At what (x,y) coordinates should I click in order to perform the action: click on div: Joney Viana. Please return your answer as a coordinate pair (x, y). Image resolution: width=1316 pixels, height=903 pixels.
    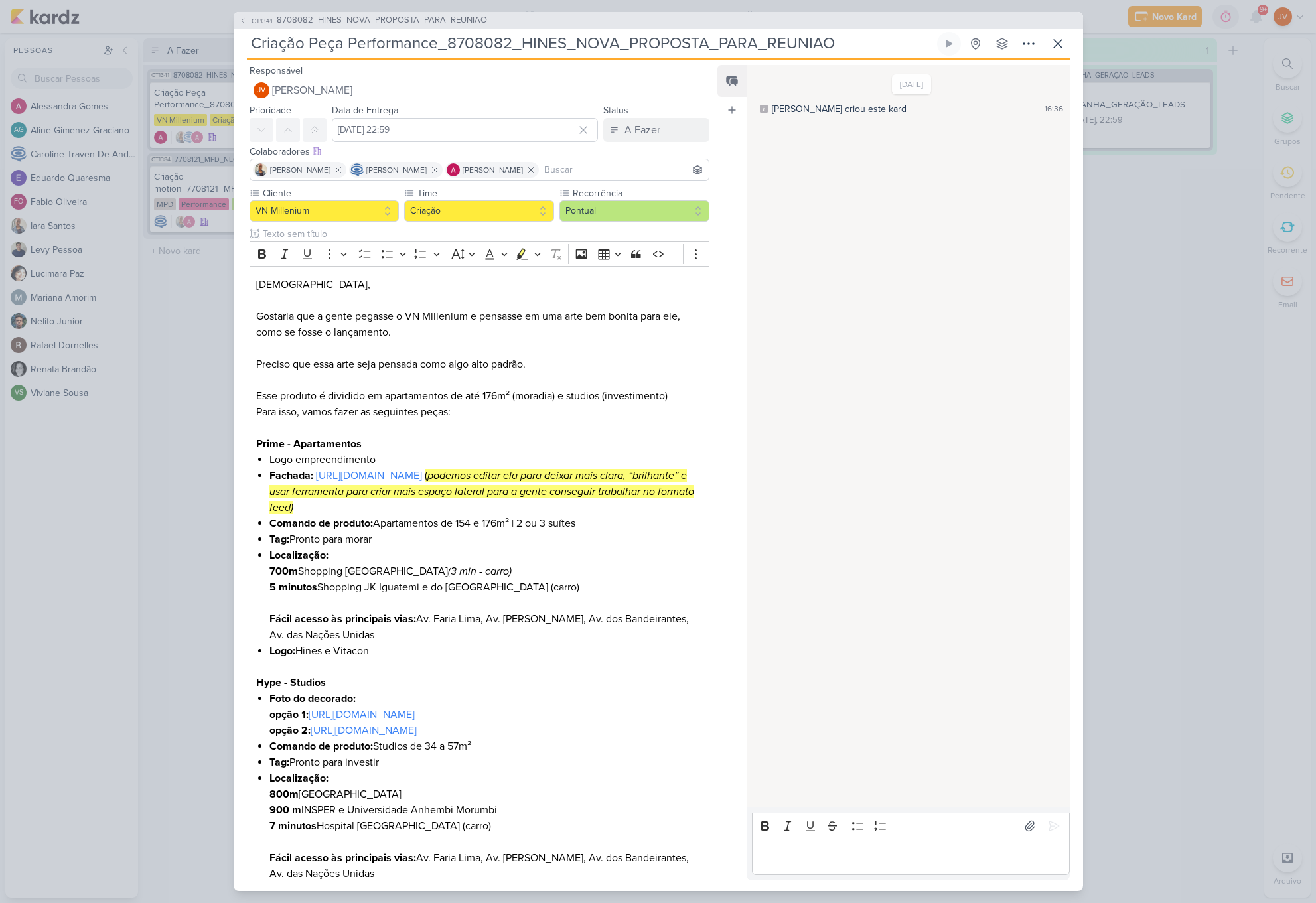
    Looking at the image, I should click on (262, 90).